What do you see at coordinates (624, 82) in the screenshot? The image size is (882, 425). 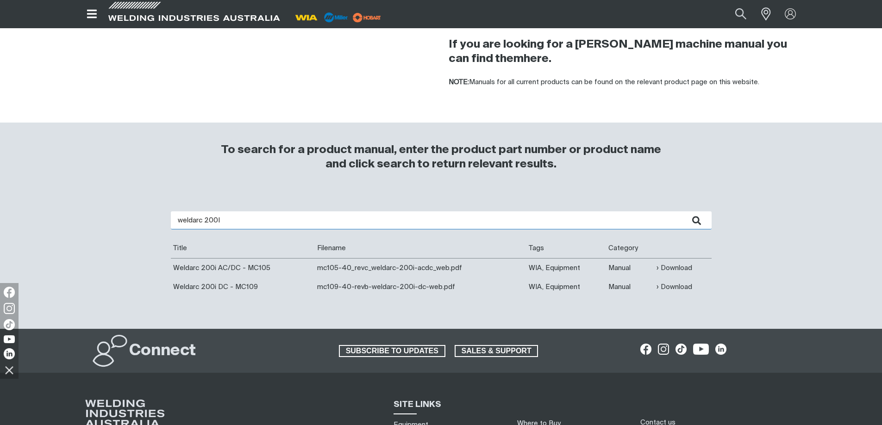 I see `p: Manuals for all current products can be found on the relevant product page on this website.` at bounding box center [624, 82].